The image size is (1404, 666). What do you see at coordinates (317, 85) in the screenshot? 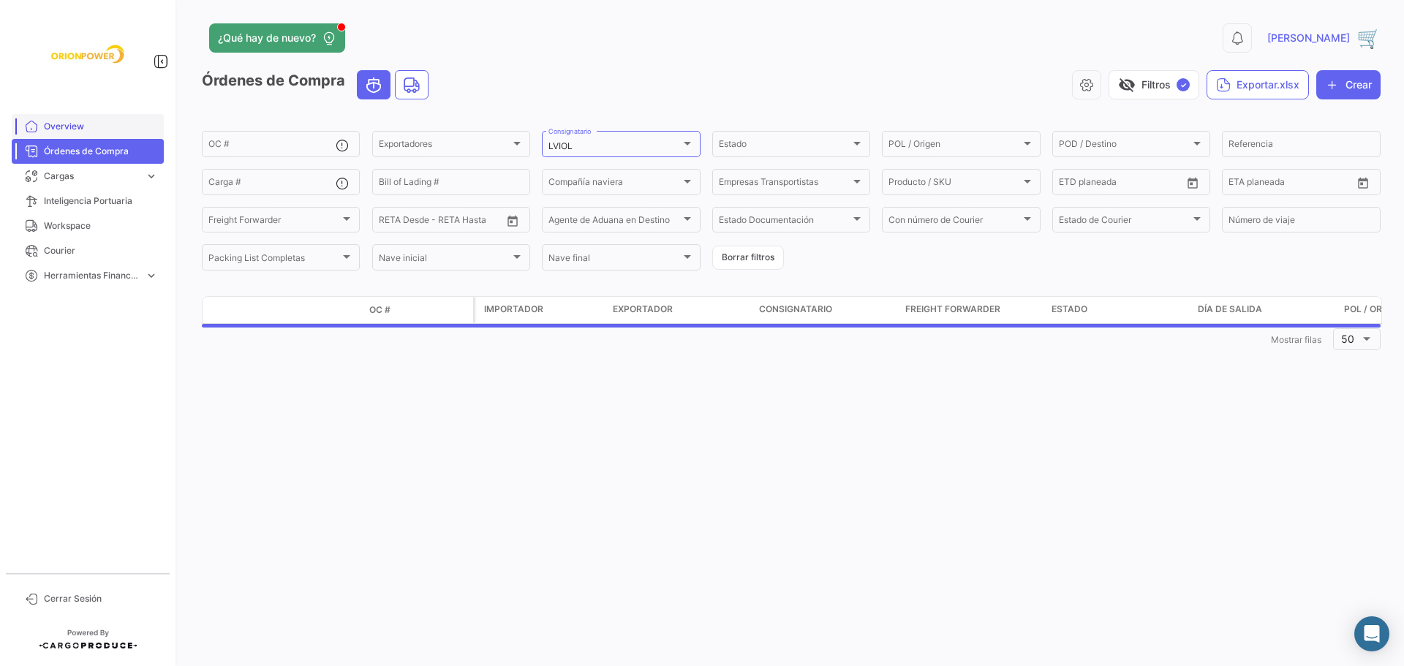
I see `h3: Órdenes de Compra` at bounding box center [317, 85].